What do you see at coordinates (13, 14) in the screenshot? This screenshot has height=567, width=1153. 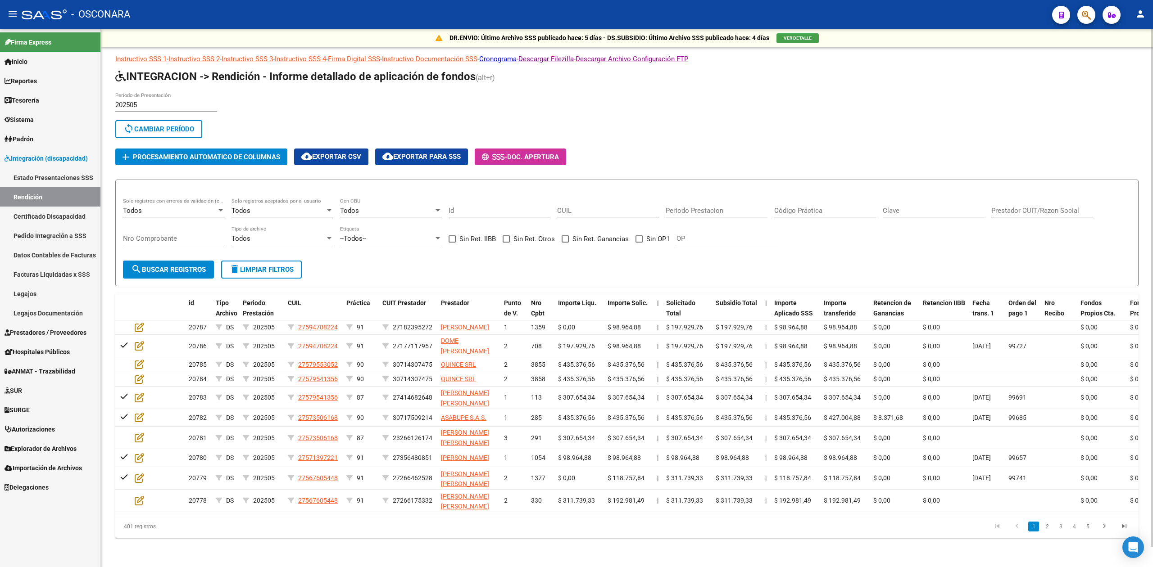 I see `mat-icon: menu` at bounding box center [13, 14].